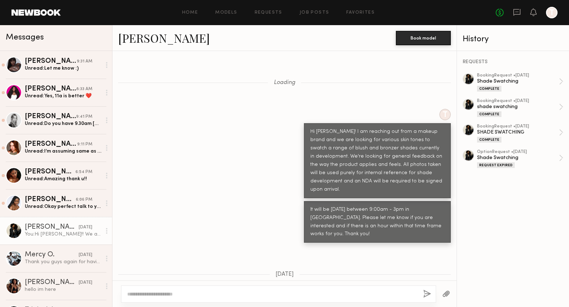  I want to click on div: shade swatching, so click(518, 107).